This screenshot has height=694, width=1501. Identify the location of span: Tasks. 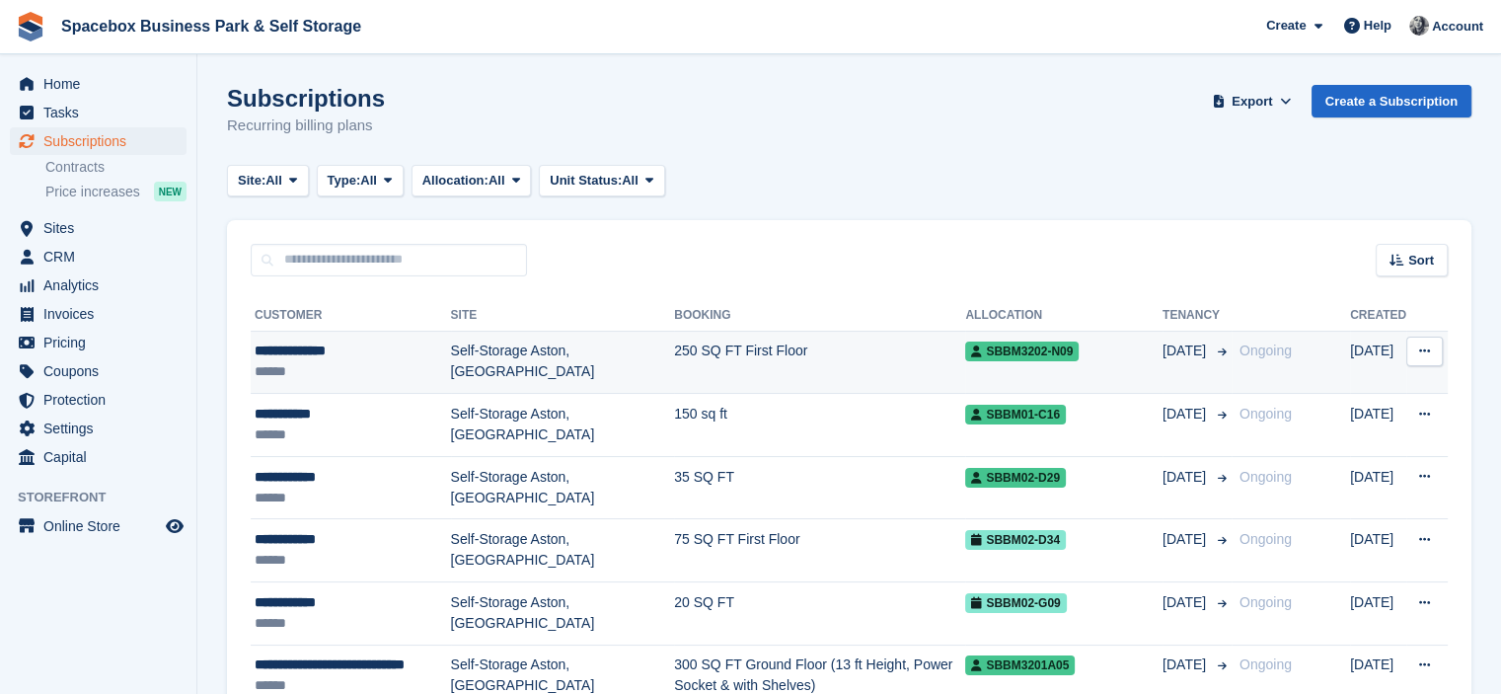
(103, 112).